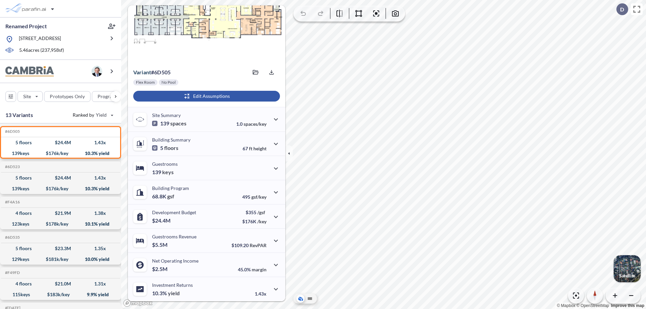  What do you see at coordinates (262, 221) in the screenshot?
I see `span: /key` at bounding box center [262, 221].